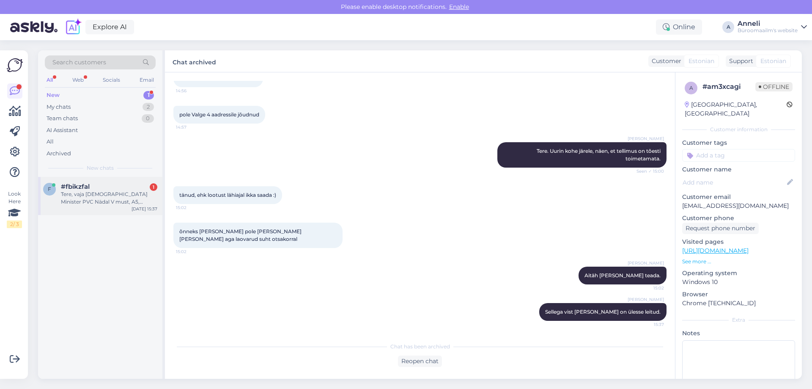 The image size is (812, 389). I want to click on span: 14:57, so click(192, 127).